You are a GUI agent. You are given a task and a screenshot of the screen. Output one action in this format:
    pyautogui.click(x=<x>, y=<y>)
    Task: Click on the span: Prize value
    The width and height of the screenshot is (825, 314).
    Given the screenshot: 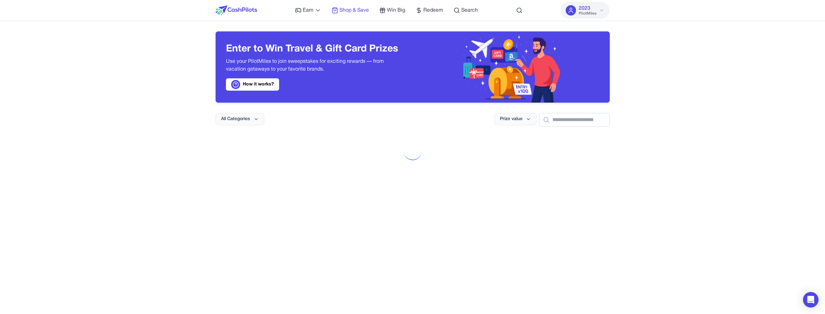 What is the action you would take?
    pyautogui.click(x=511, y=119)
    